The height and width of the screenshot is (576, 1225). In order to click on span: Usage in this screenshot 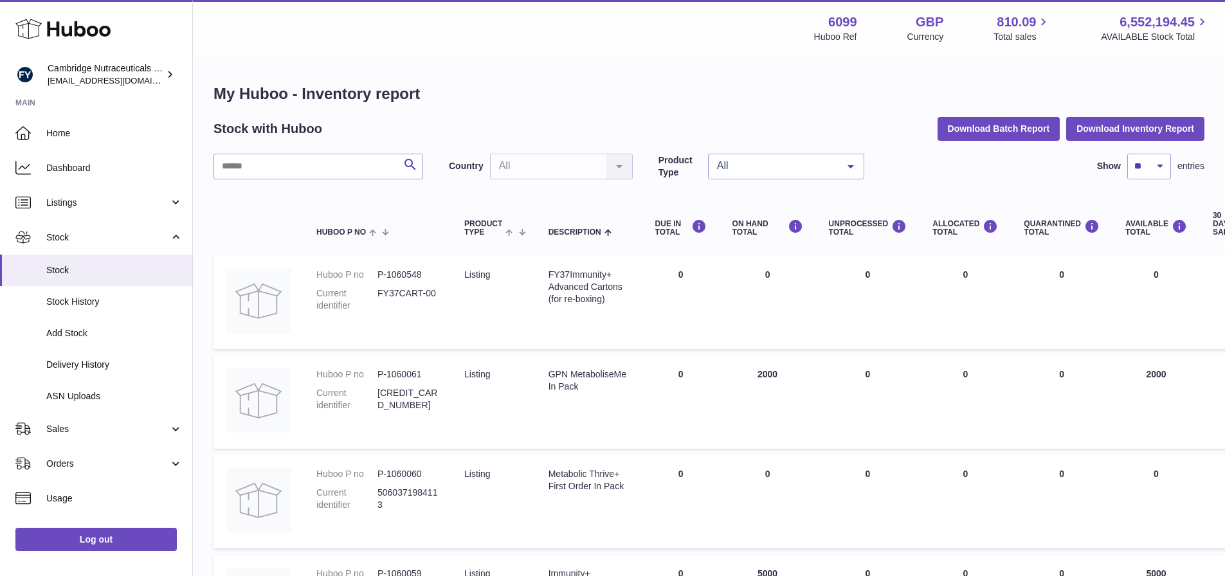, I will do `click(114, 498)`.